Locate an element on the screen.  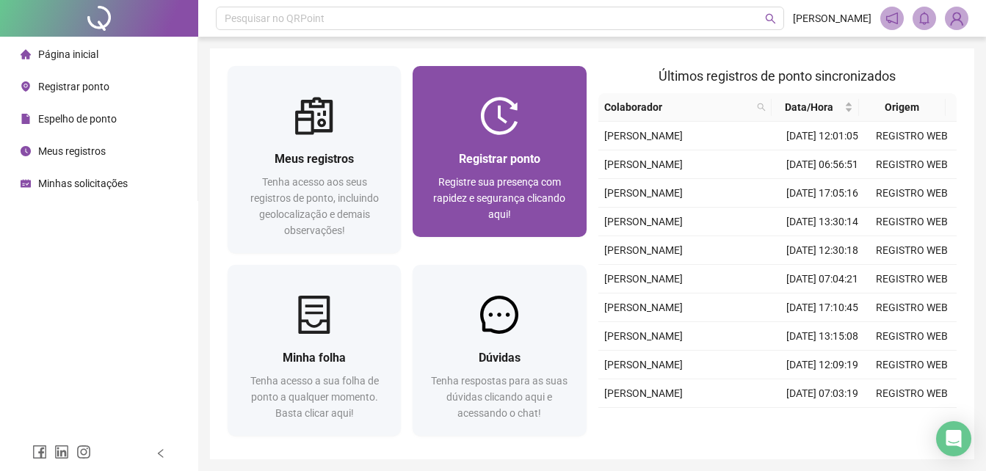
span: Tenha acesso aos seus registros de ponto, incluindo geolocalização e demais observações! is located at coordinates (314, 206).